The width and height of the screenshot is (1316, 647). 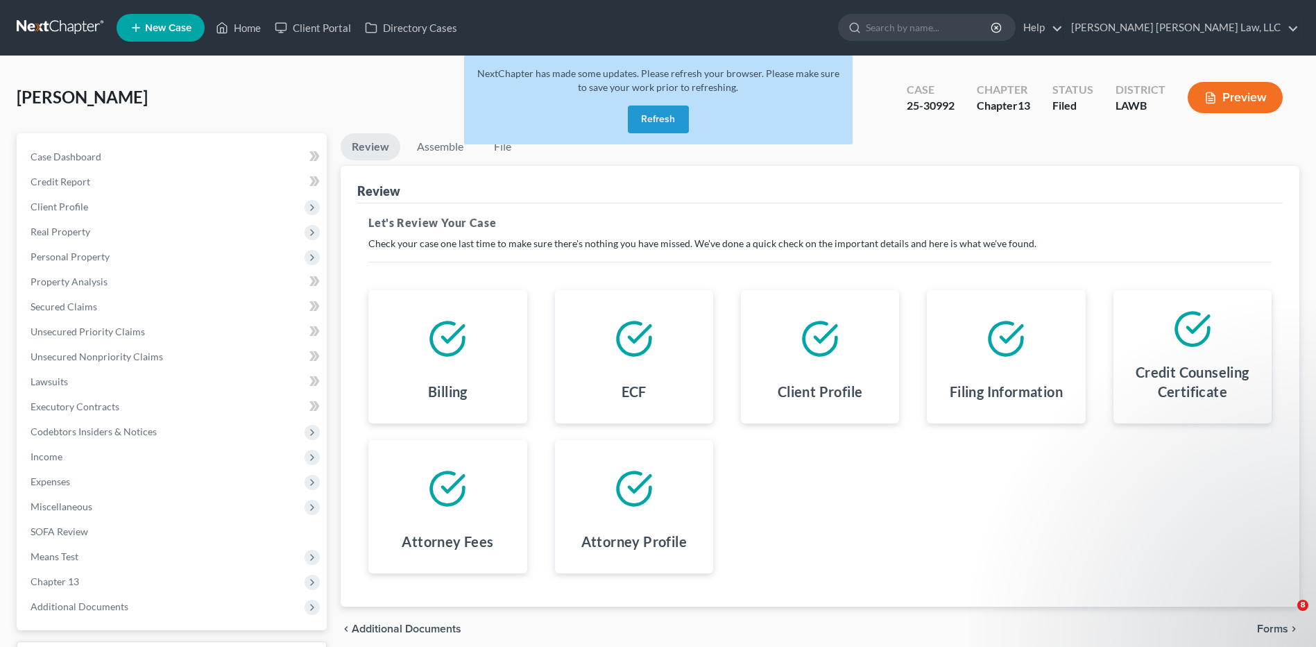 I want to click on h5: Let's Review Your Case, so click(x=820, y=223).